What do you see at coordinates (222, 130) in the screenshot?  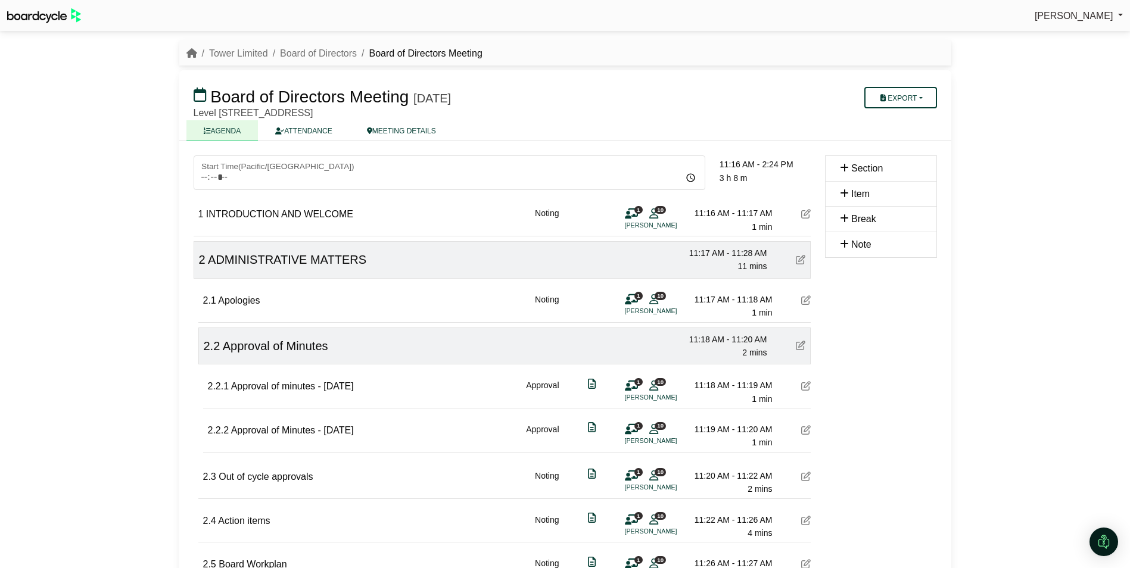 I see `a: AGENDA` at bounding box center [222, 130].